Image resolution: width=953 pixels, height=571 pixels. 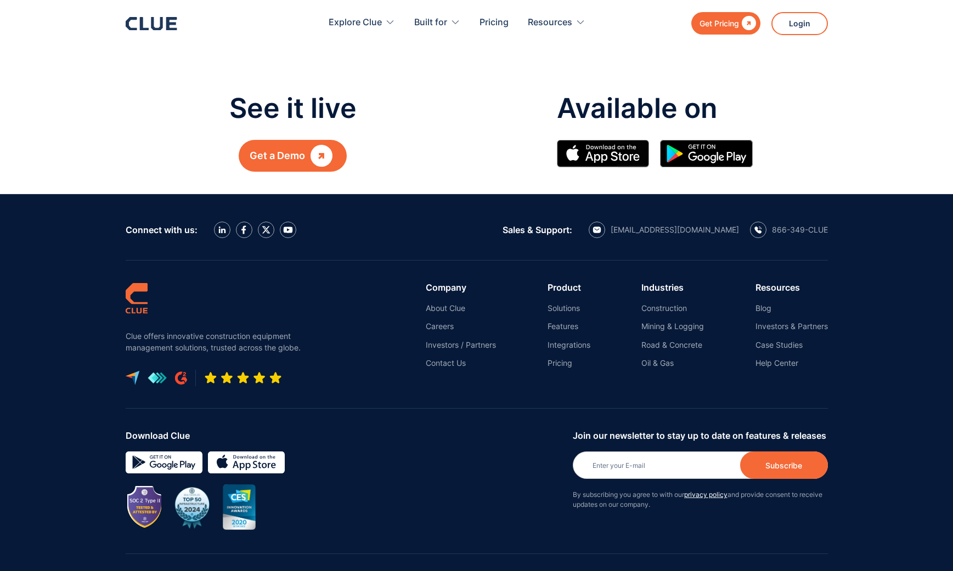 I want to click on p: Clue offers innovative construction equipment management solutions, trusted across the globe., so click(x=216, y=342).